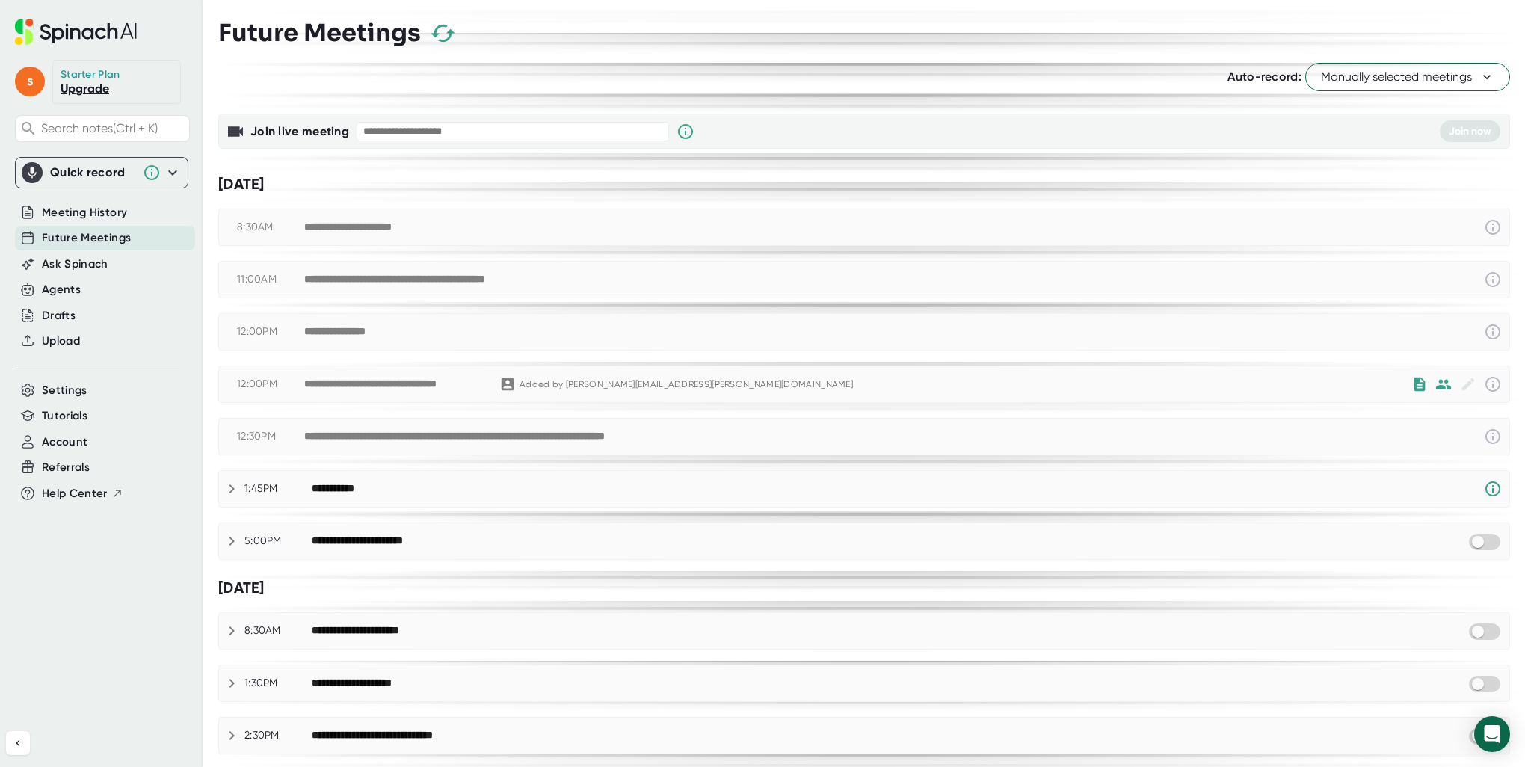 This screenshot has width=1525, height=767. Describe the element at coordinates (1493, 489) in the screenshot. I see `svg: Spinach requires a video conference link.` at that location.